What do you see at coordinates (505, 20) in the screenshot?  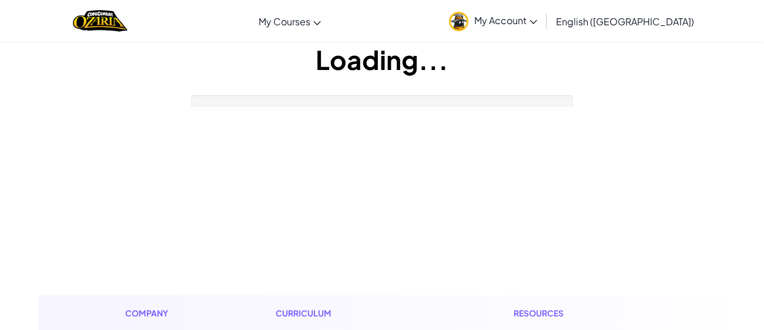 I see `span: My Account` at bounding box center [505, 20].